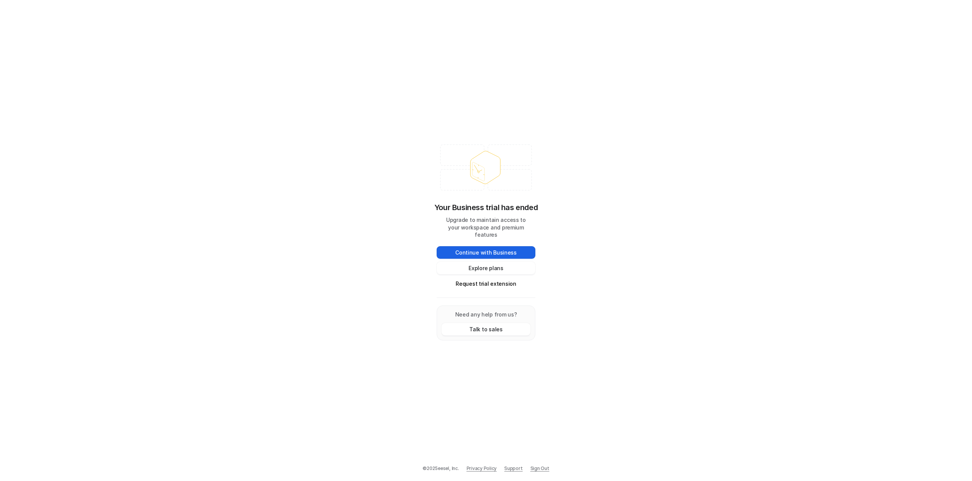  Describe the element at coordinates (513, 468) in the screenshot. I see `span: Support` at that location.